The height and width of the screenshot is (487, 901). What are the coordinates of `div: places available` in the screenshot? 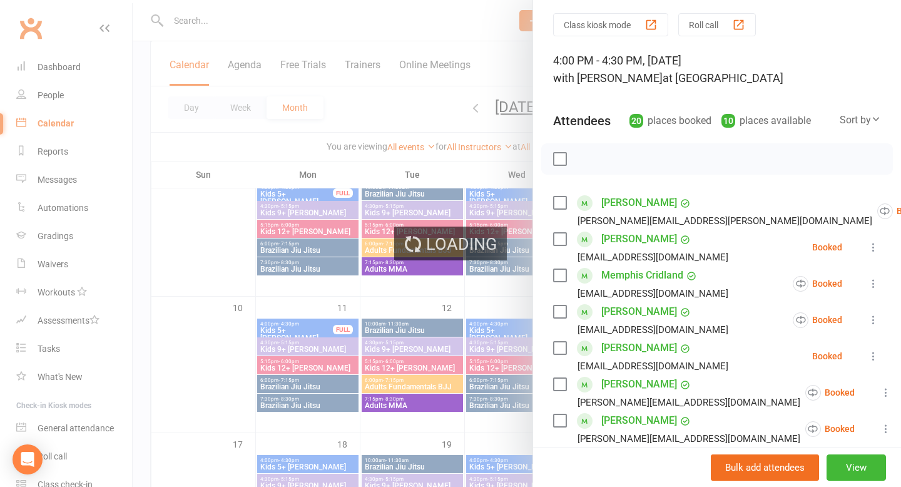 It's located at (766, 121).